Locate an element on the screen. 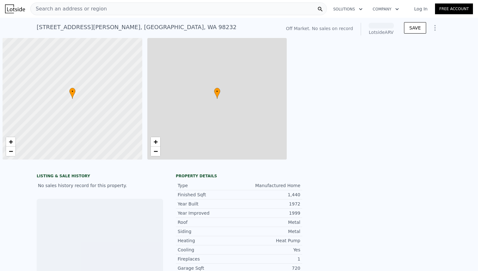  a: Log In is located at coordinates (421, 9).